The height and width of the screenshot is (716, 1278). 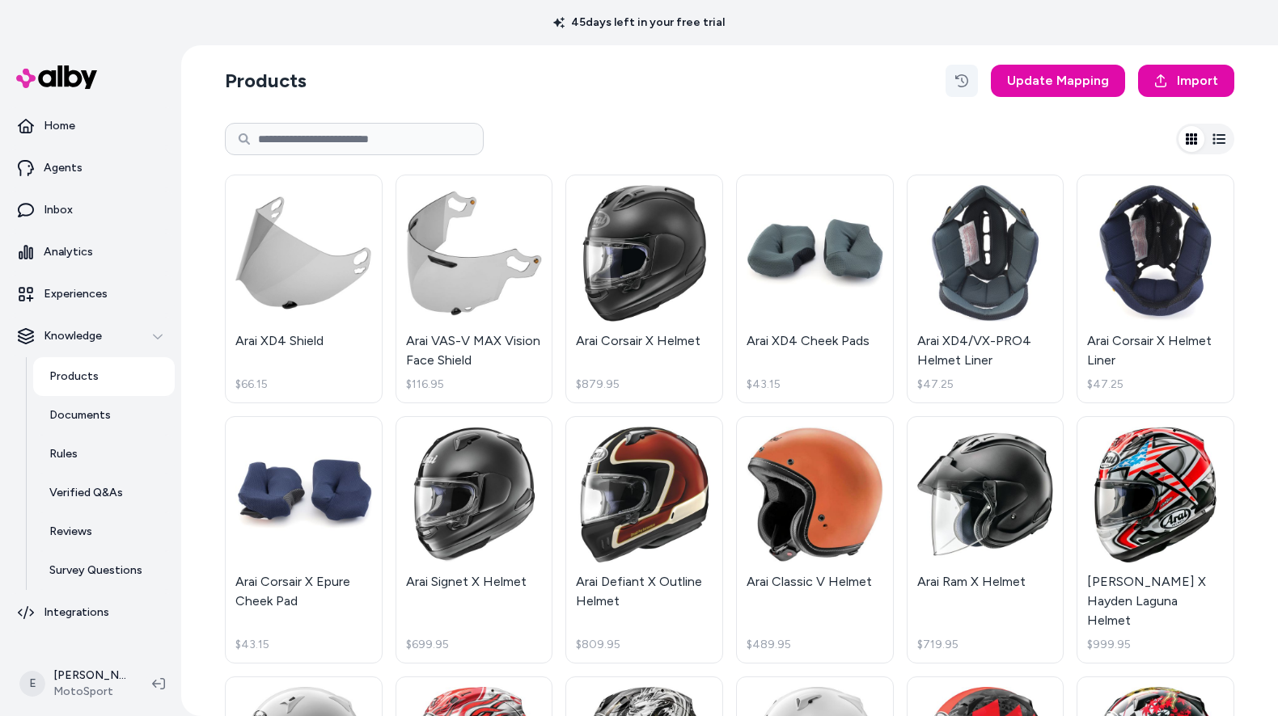 What do you see at coordinates (814, 289) in the screenshot?
I see `a: Arai XD4 Cheek PadsArai XD4 Cheek Pads$43.15` at bounding box center [814, 289].